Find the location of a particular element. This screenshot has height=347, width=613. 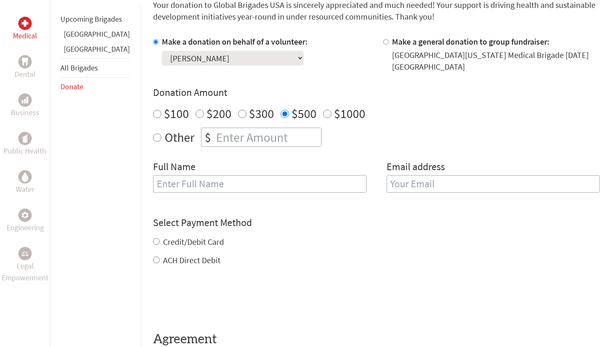

img: Business is located at coordinates (25, 100).